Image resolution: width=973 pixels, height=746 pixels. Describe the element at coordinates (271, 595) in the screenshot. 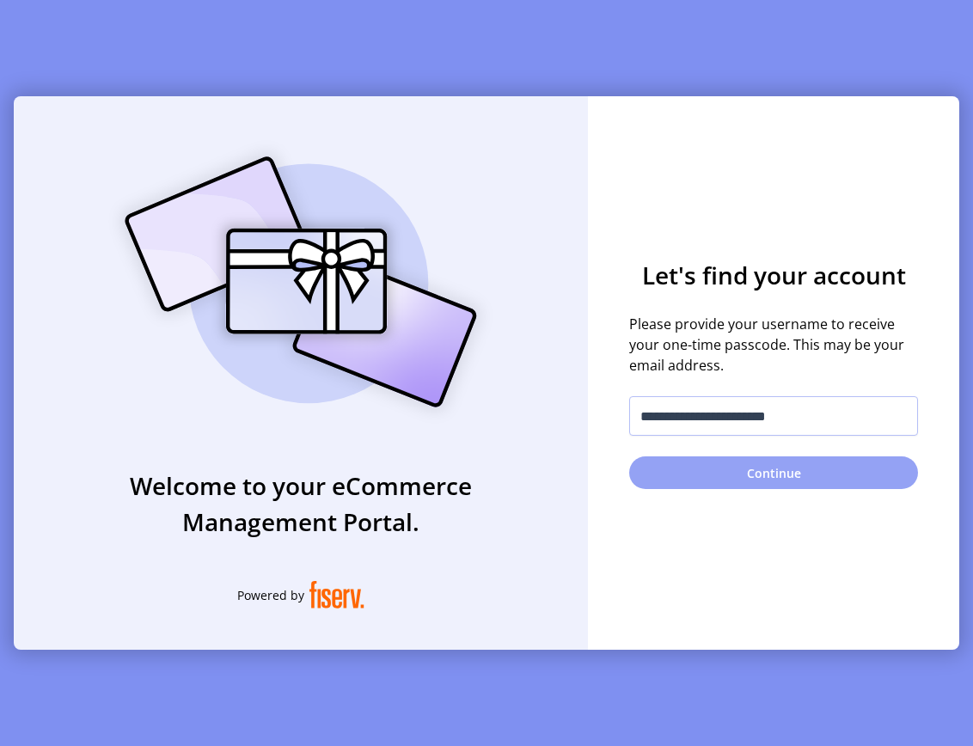

I see `span: Powered by` at that location.